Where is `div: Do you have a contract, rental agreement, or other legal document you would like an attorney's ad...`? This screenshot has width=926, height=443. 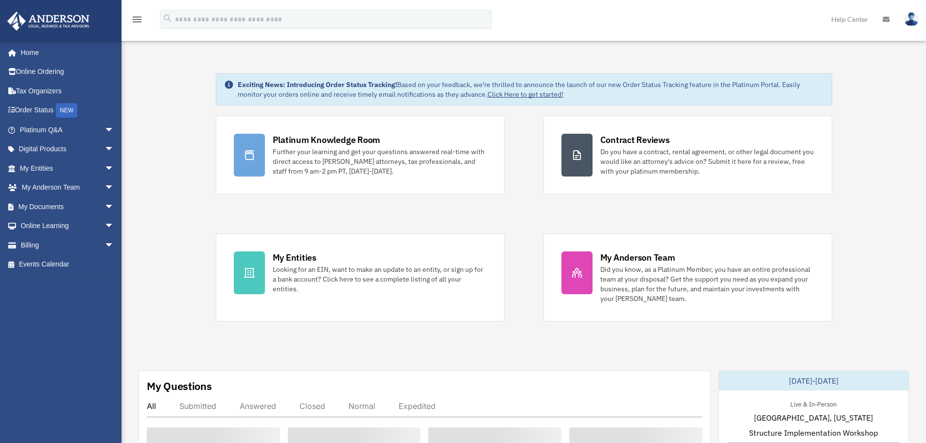 div: Do you have a contract, rental agreement, or other legal document you would like an attorney's ad... is located at coordinates (707, 161).